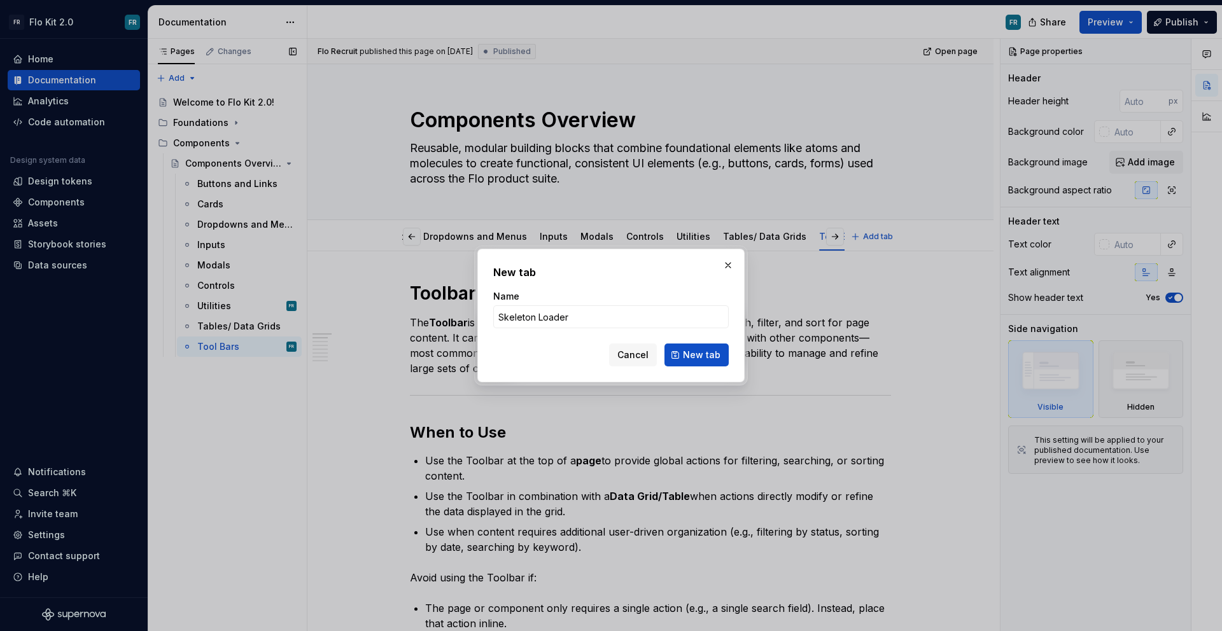 The width and height of the screenshot is (1222, 631). Describe the element at coordinates (701, 355) in the screenshot. I see `span: New tab` at that location.